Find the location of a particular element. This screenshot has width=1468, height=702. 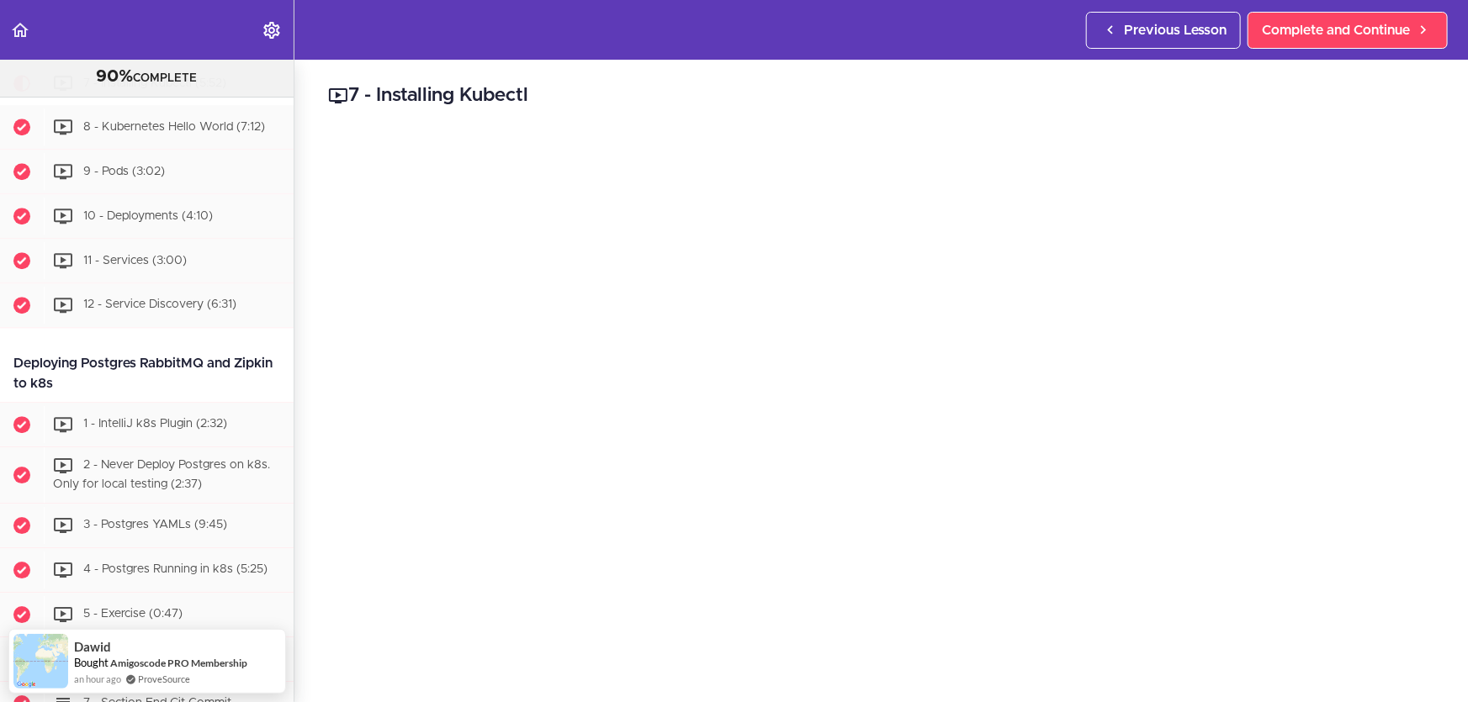

svg: Settings Menu is located at coordinates (272, 30).